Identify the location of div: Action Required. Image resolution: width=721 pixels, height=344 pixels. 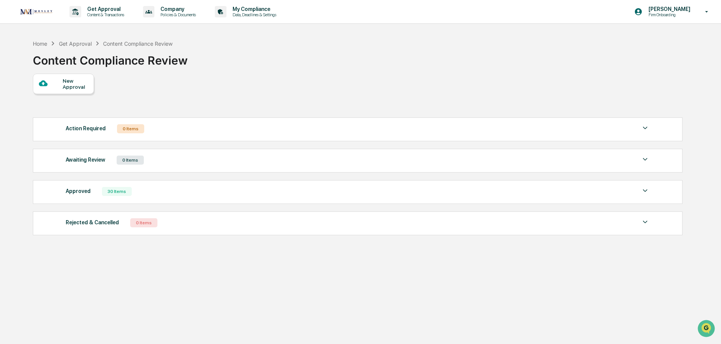
(86, 128).